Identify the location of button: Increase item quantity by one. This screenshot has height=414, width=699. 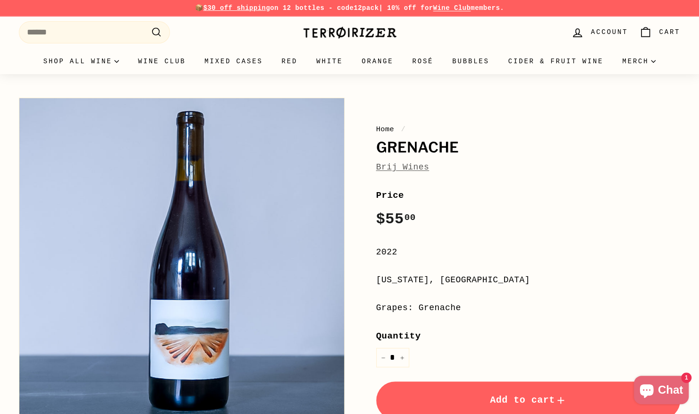
(402, 357).